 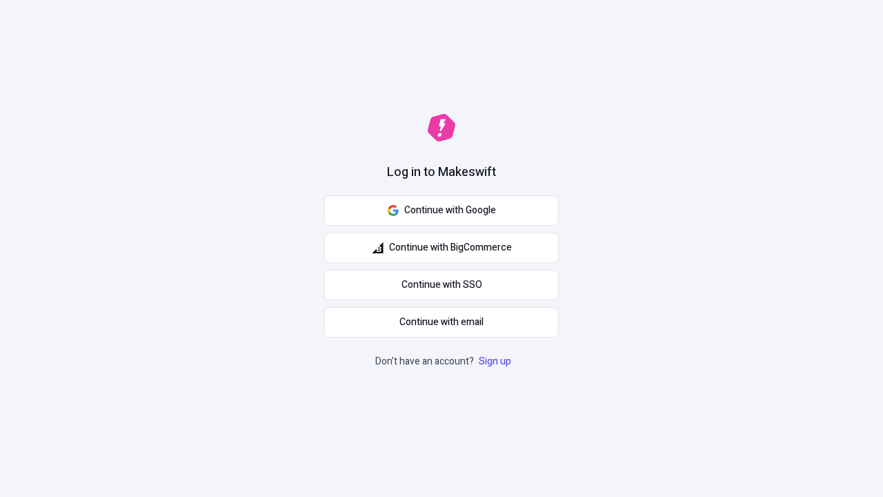 What do you see at coordinates (444, 361) in the screenshot?
I see `p: Don't have an account?` at bounding box center [444, 361].